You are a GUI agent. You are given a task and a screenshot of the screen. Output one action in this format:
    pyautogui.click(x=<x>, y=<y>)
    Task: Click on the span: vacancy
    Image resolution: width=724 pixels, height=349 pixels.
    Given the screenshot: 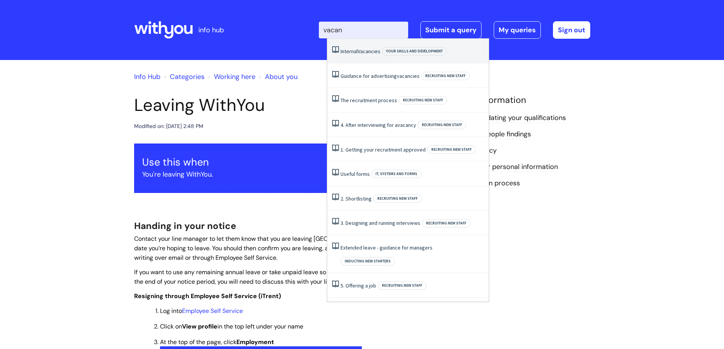 What is the action you would take?
    pyautogui.click(x=407, y=125)
    